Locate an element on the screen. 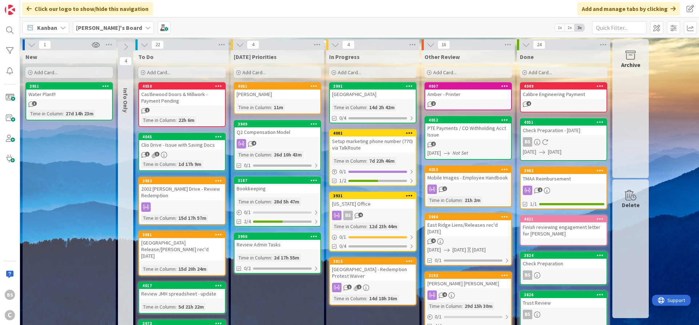 The width and height of the screenshot is (699, 325). div: 3990Review Admin Tasks is located at coordinates (277, 241).